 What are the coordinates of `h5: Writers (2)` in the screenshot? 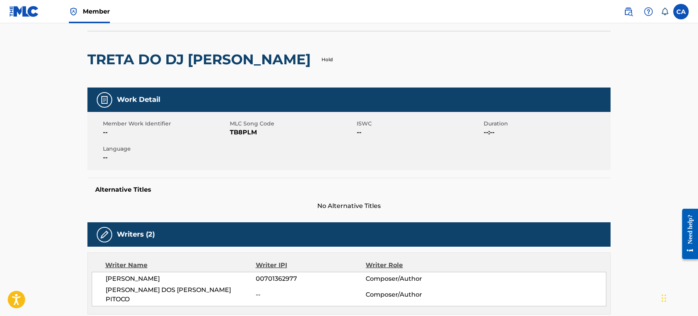 It's located at (136, 234).